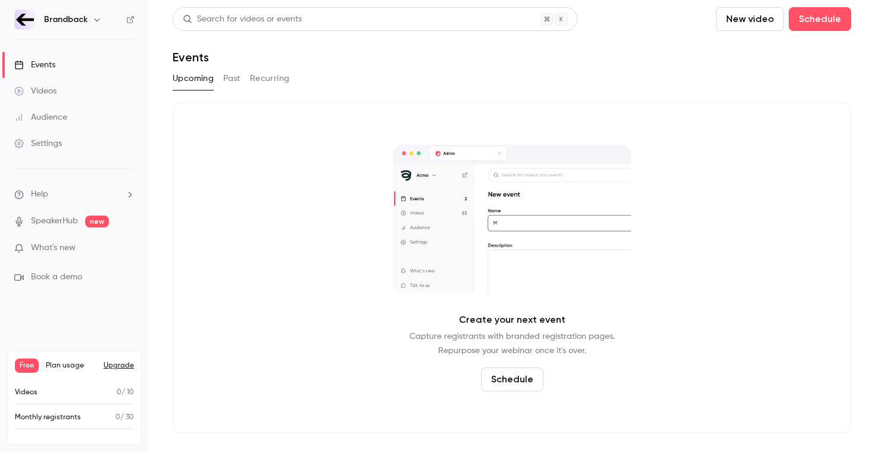  What do you see at coordinates (38, 144) in the screenshot?
I see `div: Settings` at bounding box center [38, 144].